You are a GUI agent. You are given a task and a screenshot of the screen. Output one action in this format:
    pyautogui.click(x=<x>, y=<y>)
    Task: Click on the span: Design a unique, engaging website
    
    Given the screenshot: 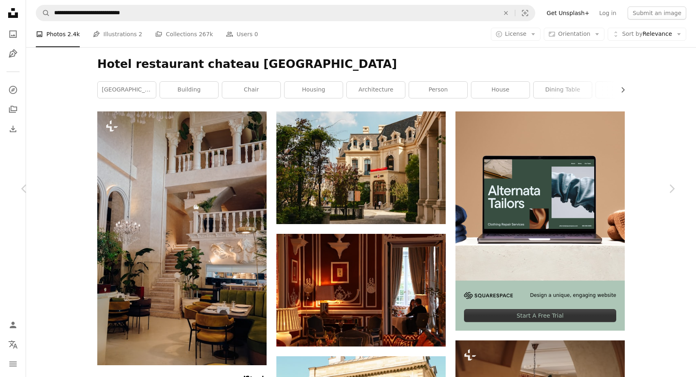 What is the action you would take?
    pyautogui.click(x=573, y=296)
    